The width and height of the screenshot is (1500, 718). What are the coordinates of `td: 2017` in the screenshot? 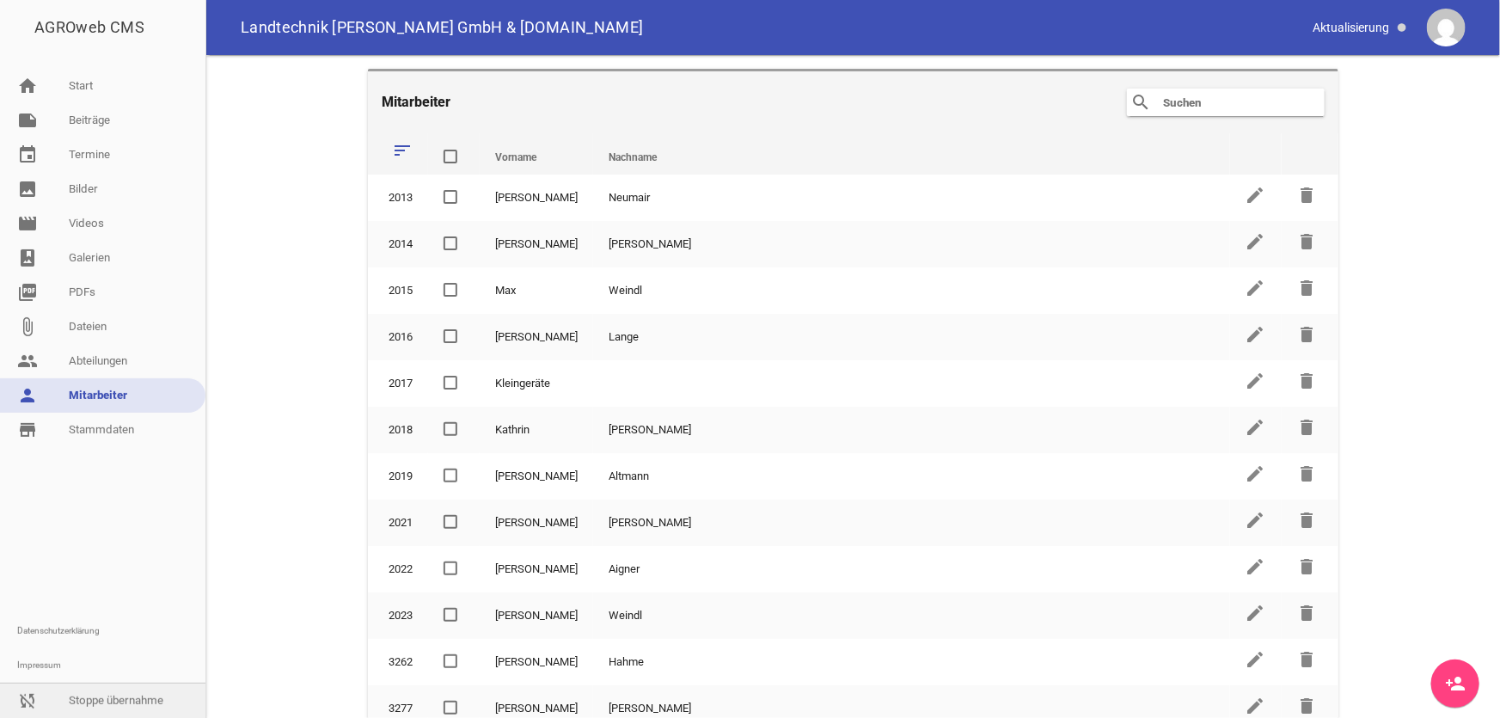 It's located at (398, 383).